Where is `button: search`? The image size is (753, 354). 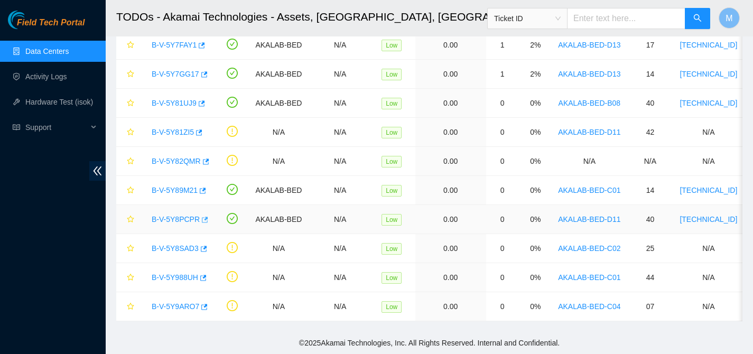
button: search is located at coordinates (697, 18).